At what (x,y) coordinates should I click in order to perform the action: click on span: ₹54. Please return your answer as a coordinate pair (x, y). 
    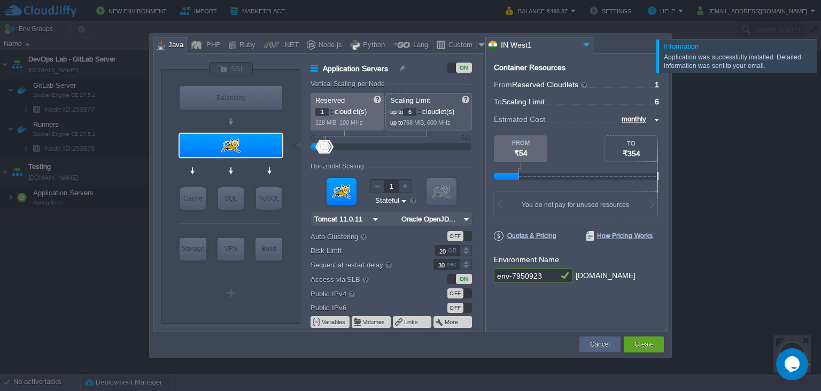
    Looking at the image, I should click on (521, 153).